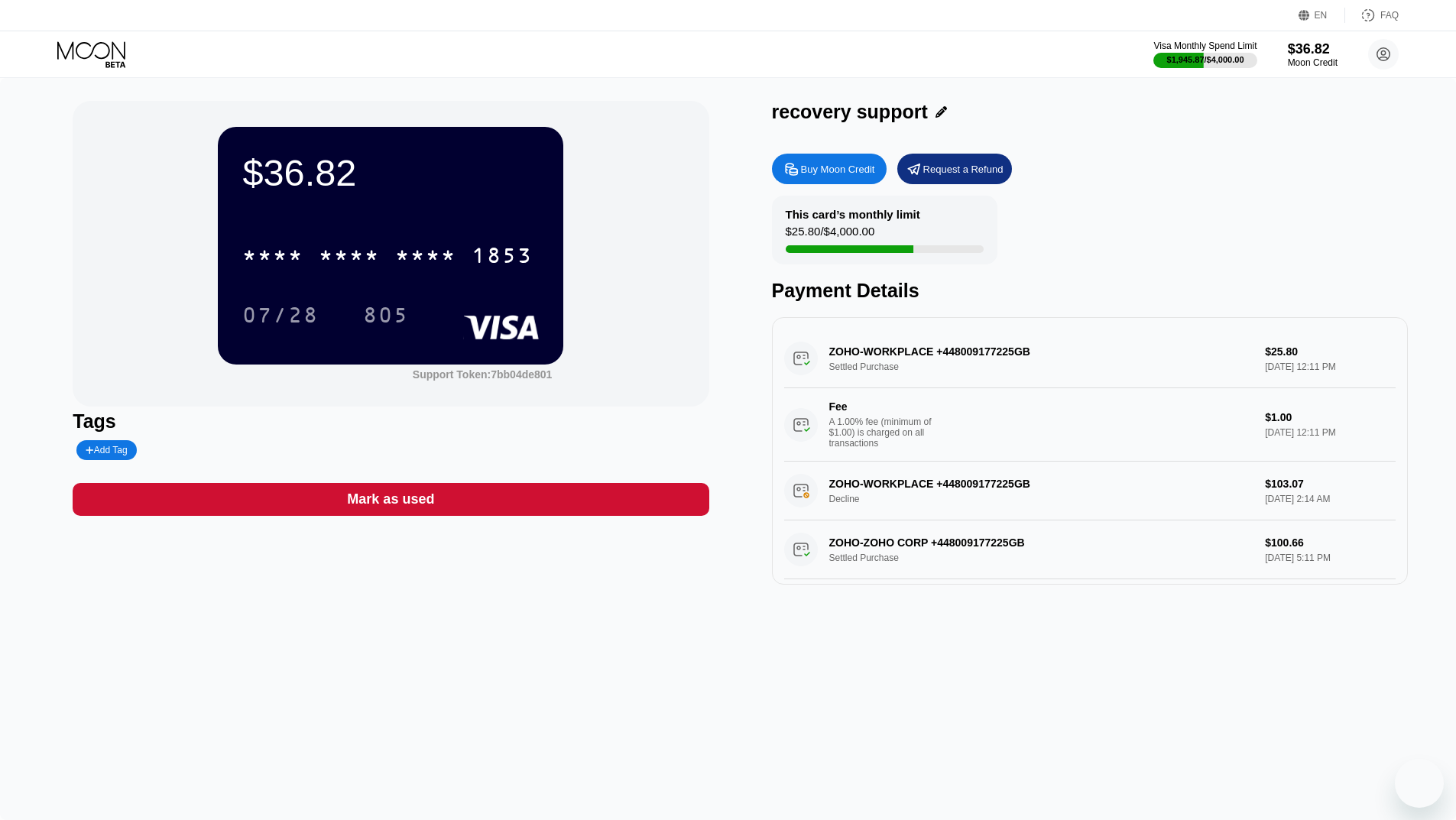 The image size is (1456, 820). What do you see at coordinates (390, 499) in the screenshot?
I see `div: Mark as used` at bounding box center [390, 499].